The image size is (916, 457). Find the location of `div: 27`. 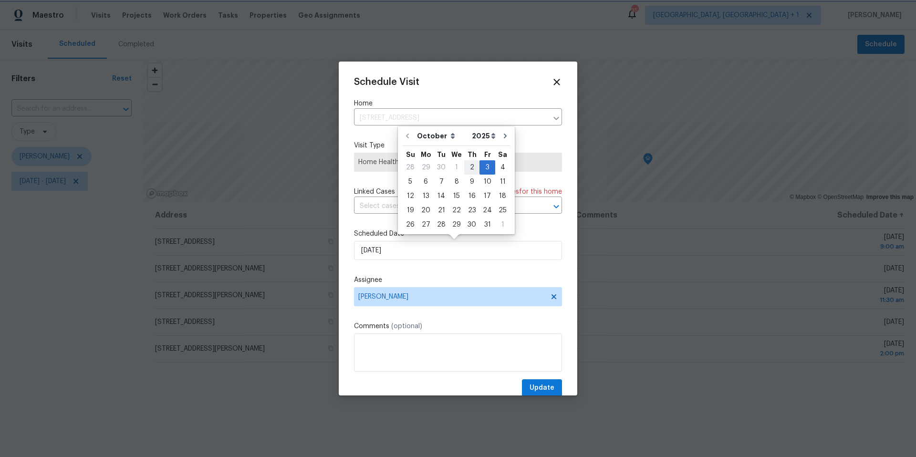

div: 27 is located at coordinates (426, 225).